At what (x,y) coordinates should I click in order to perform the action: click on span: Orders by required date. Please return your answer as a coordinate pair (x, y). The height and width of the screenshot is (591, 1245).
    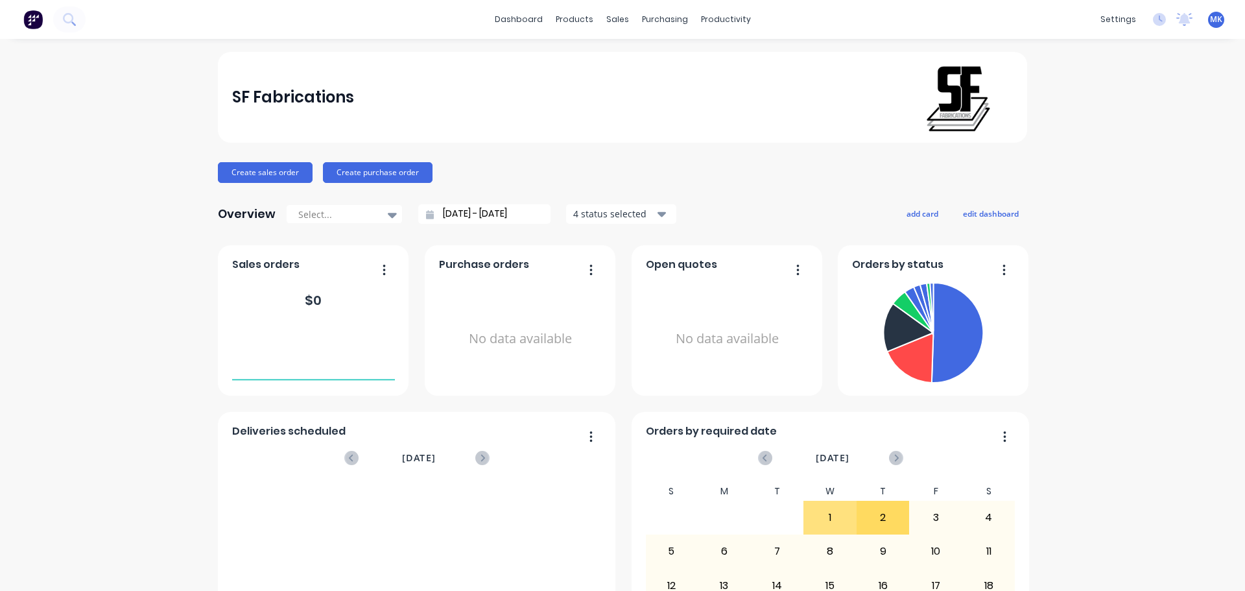
    Looking at the image, I should click on (711, 431).